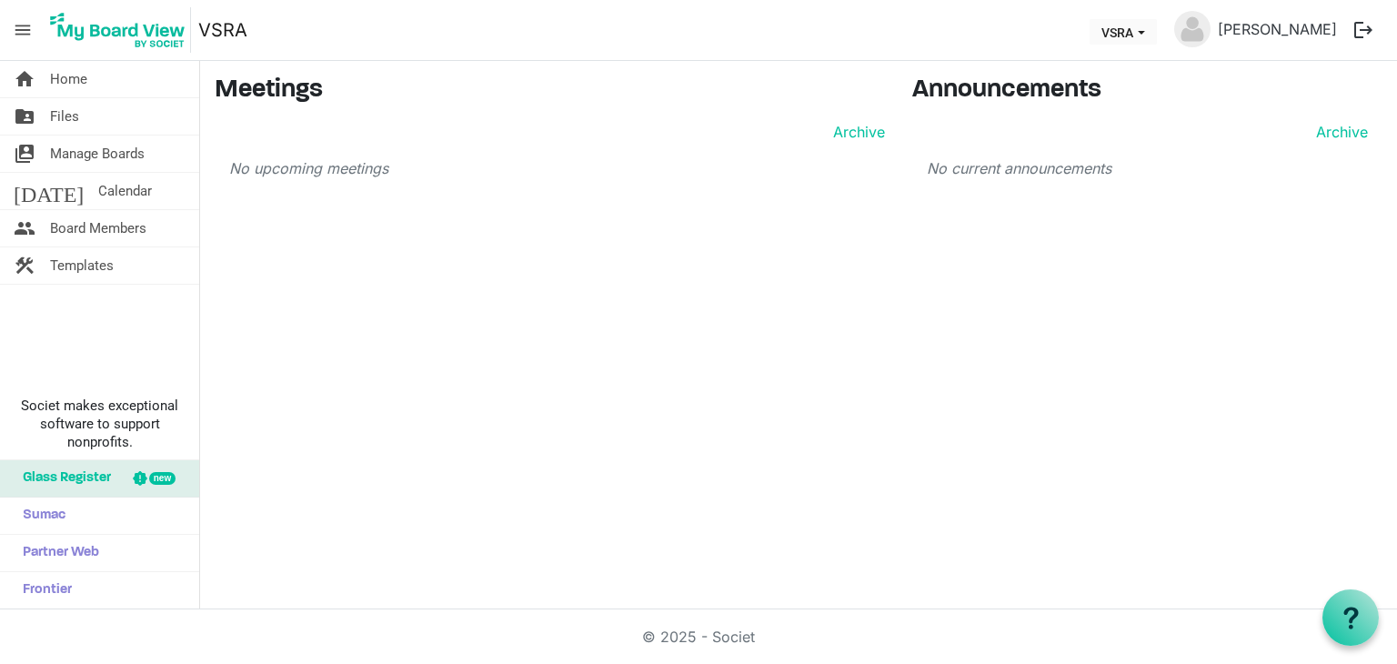 This screenshot has height=664, width=1397. I want to click on p: No current announcements, so click(1147, 168).